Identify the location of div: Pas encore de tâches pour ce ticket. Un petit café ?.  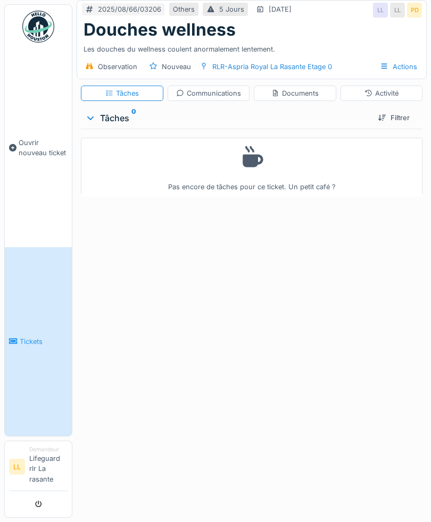
(252, 167).